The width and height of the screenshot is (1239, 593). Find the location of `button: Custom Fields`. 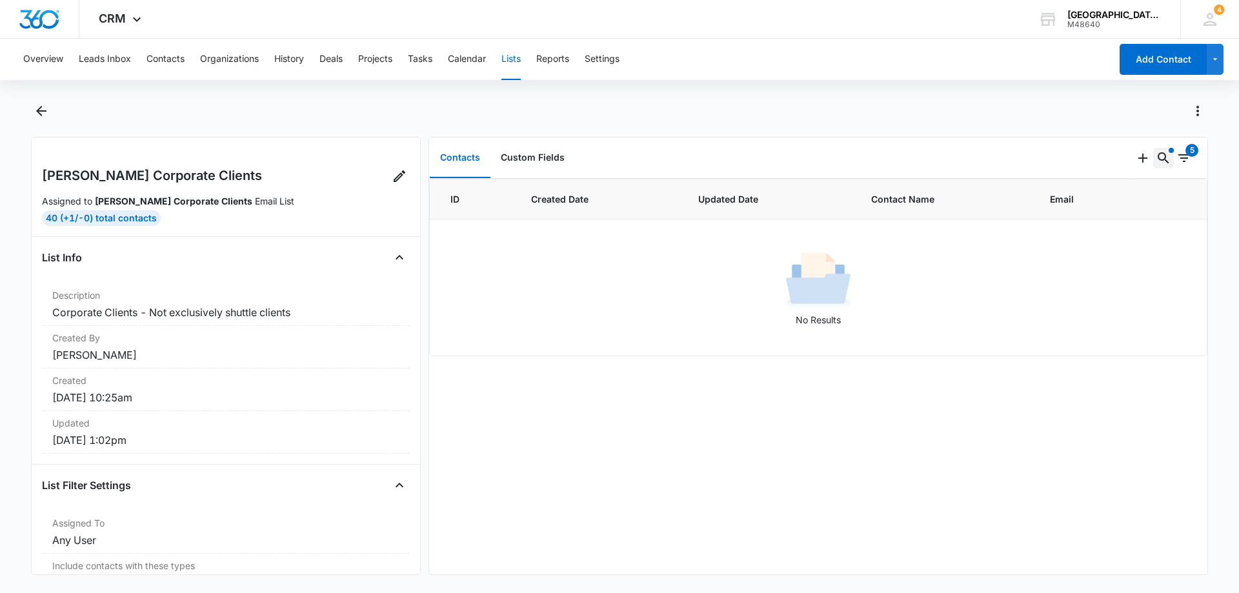

button: Custom Fields is located at coordinates (532, 158).